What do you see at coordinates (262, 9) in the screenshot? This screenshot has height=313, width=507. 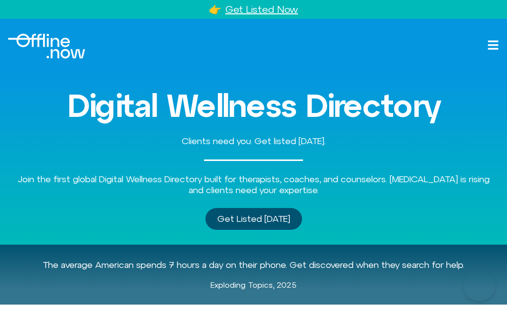 I see `a: Get Listed Now` at bounding box center [262, 9].